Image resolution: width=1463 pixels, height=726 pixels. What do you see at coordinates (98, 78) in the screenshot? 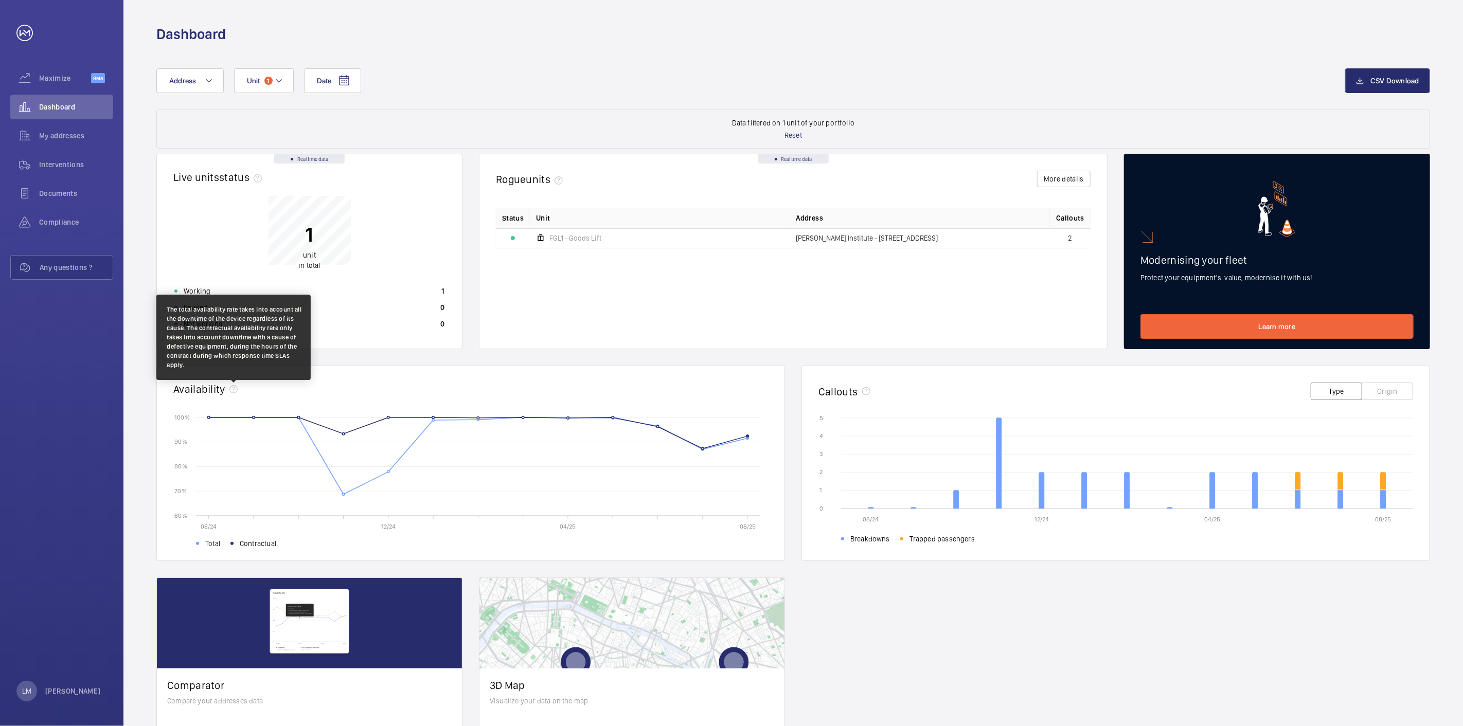
I see `span: Beta` at bounding box center [98, 78].